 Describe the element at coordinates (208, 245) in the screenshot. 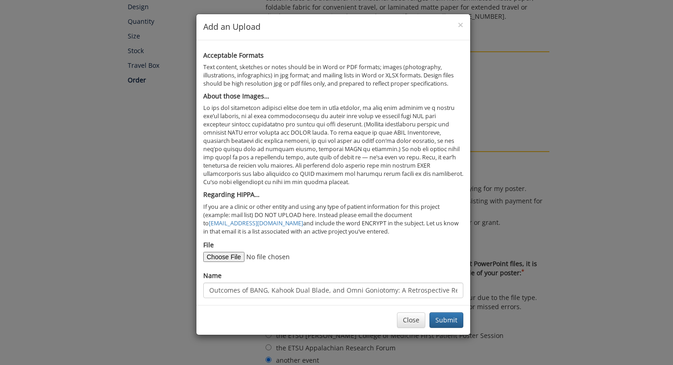

I see `label: File` at that location.